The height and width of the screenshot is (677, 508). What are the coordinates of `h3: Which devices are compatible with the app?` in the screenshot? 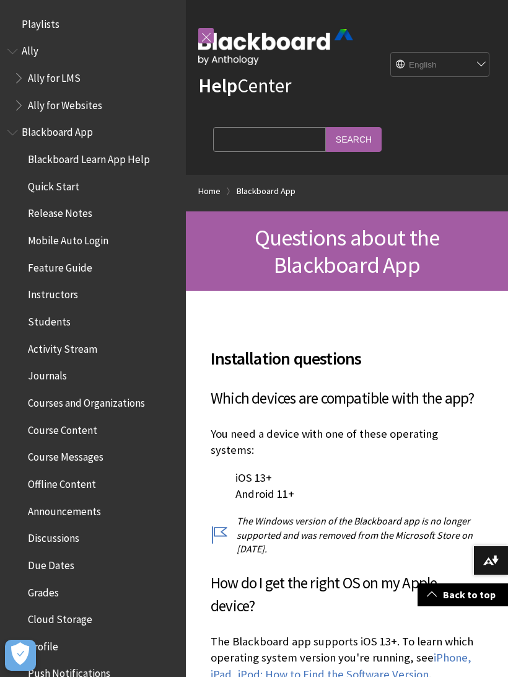 It's located at (347, 399).